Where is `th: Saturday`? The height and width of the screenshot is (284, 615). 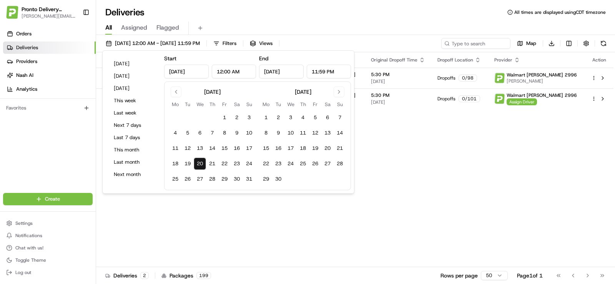
th: Saturday is located at coordinates (237, 104).